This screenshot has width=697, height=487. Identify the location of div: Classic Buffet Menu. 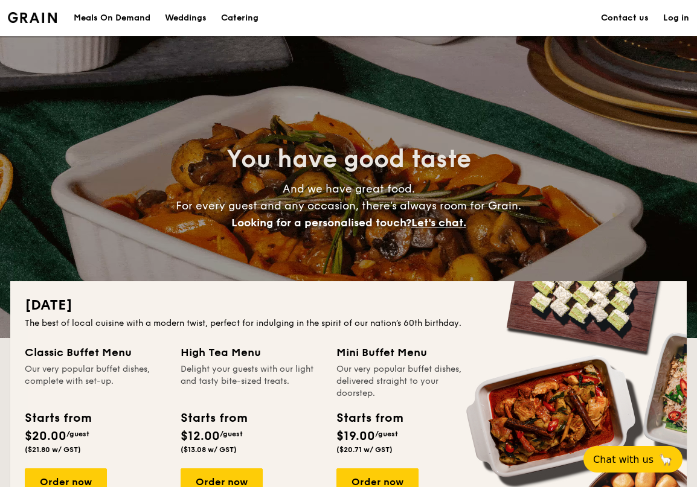
(95, 353).